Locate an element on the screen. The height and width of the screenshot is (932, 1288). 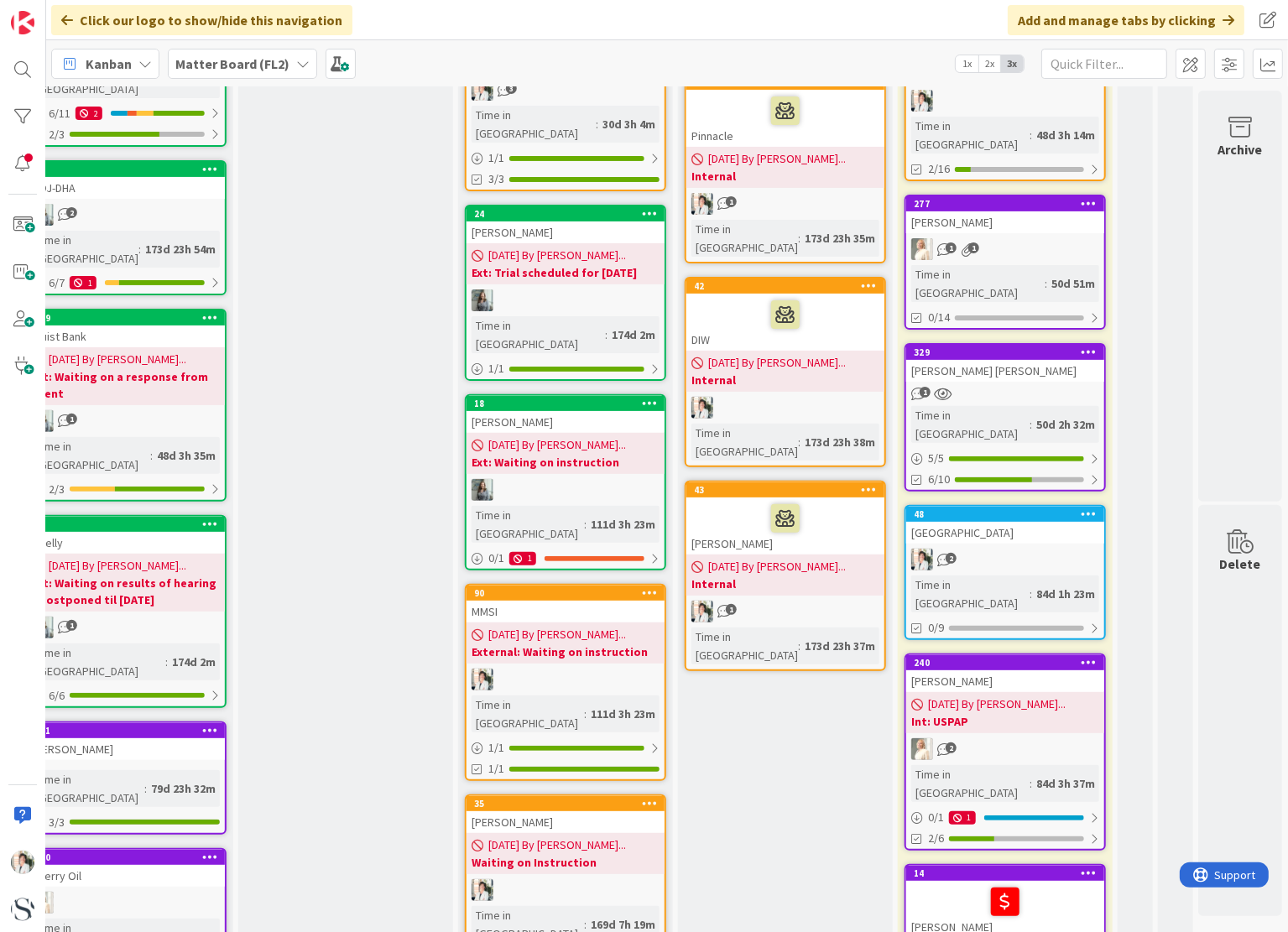
div: MMSI is located at coordinates (566, 612).